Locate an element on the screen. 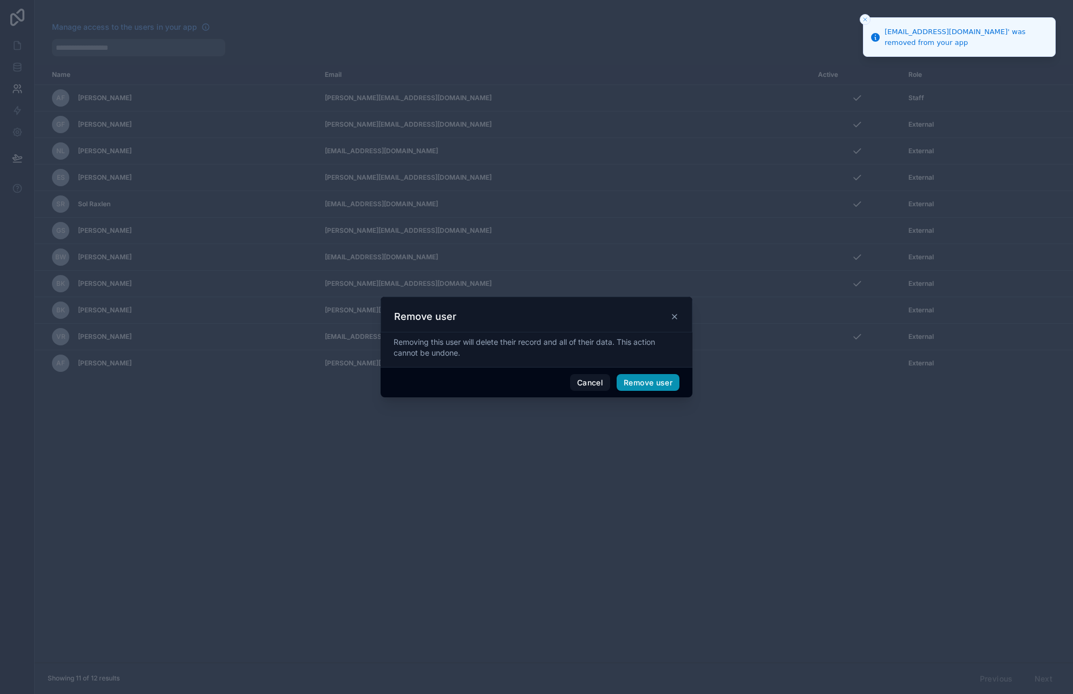 The height and width of the screenshot is (694, 1073). button: Cancel is located at coordinates (590, 383).